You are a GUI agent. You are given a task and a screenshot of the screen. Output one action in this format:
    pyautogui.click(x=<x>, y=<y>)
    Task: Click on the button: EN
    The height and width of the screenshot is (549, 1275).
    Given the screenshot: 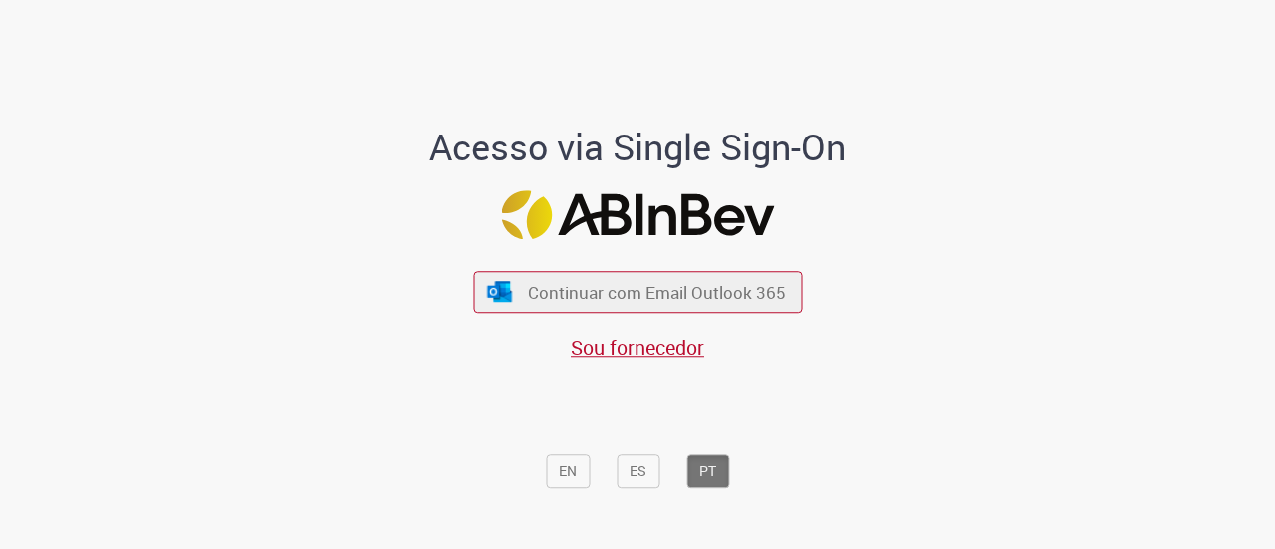 What is the action you would take?
    pyautogui.click(x=568, y=471)
    